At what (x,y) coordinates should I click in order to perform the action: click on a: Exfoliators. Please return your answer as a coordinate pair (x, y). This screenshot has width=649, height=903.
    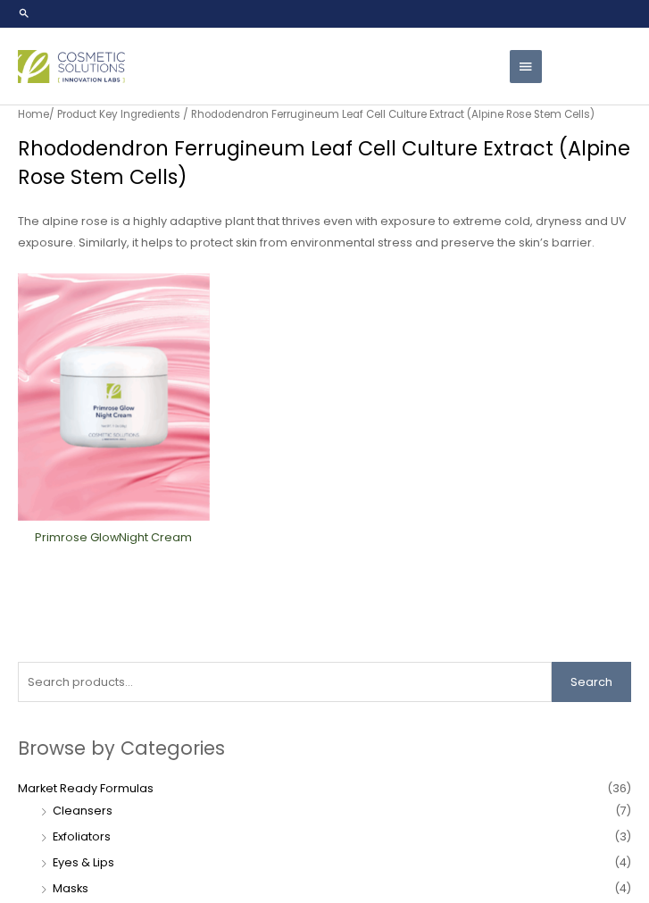
    Looking at the image, I should click on (81, 836).